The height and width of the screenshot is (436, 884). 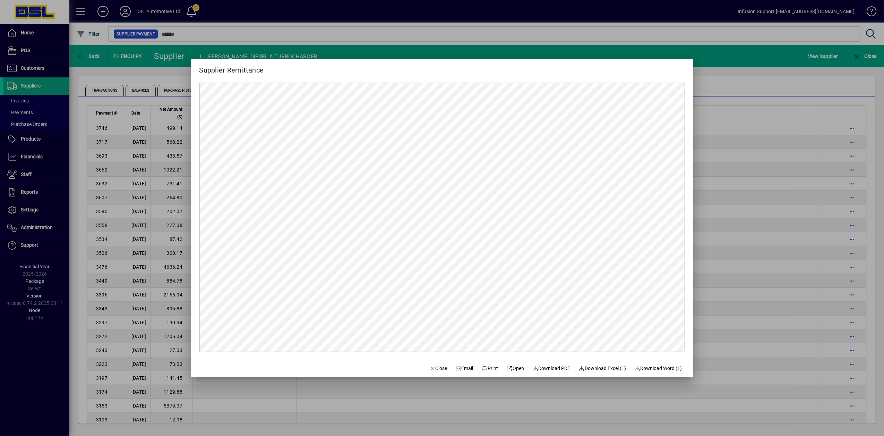 I want to click on span: Download PDF, so click(x=552, y=368).